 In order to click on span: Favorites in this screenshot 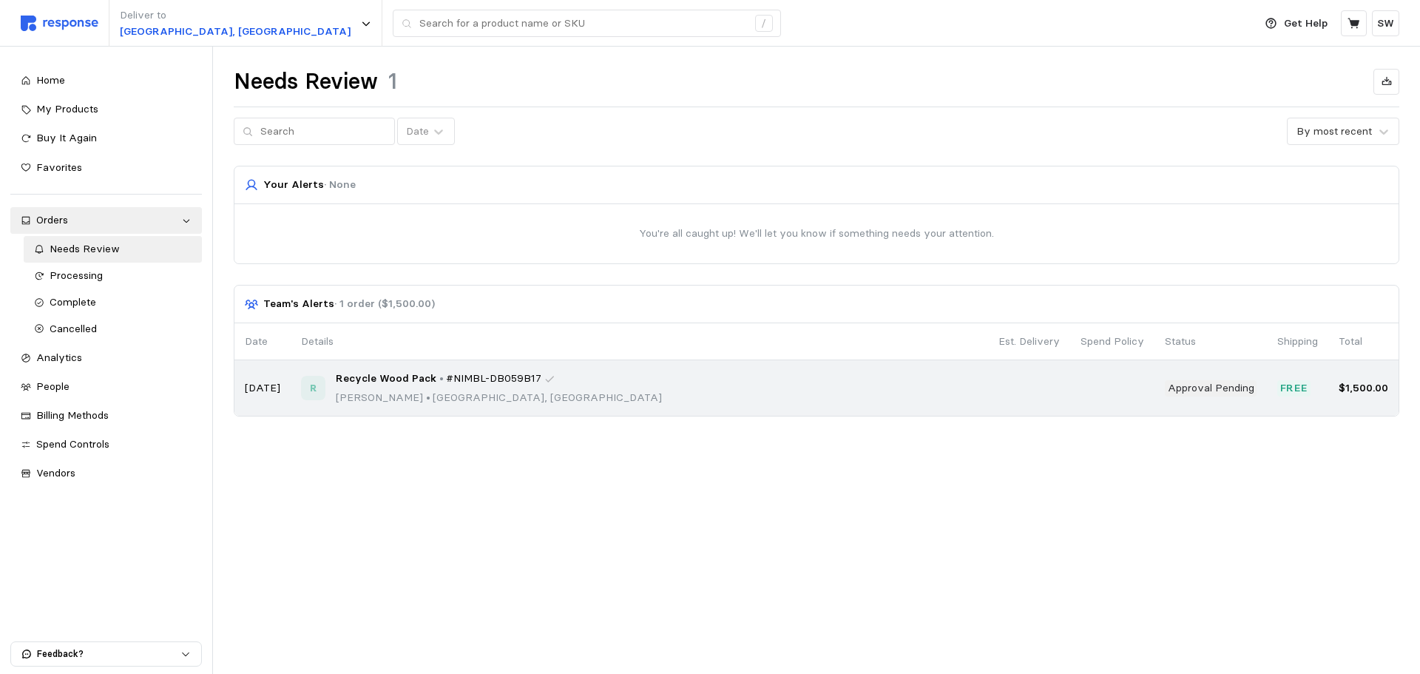, I will do `click(59, 167)`.